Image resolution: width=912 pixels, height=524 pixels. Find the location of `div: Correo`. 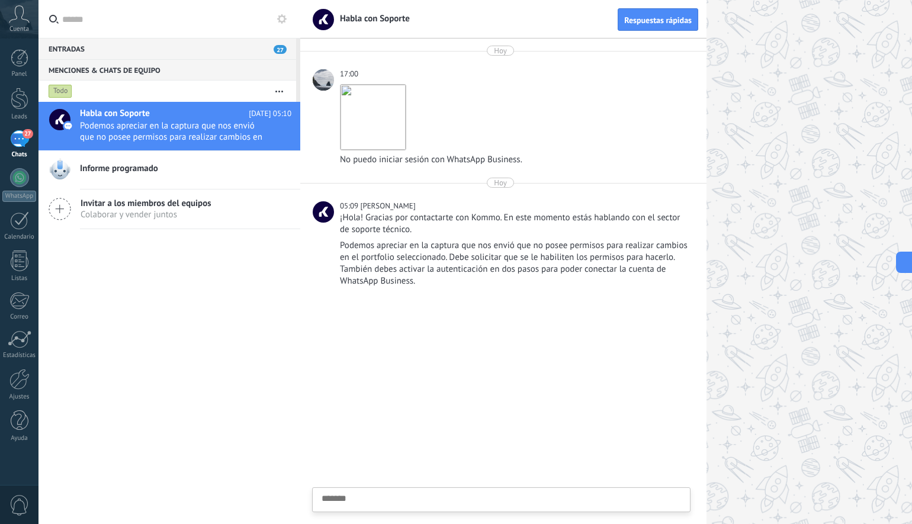

div: Correo is located at coordinates (20, 317).